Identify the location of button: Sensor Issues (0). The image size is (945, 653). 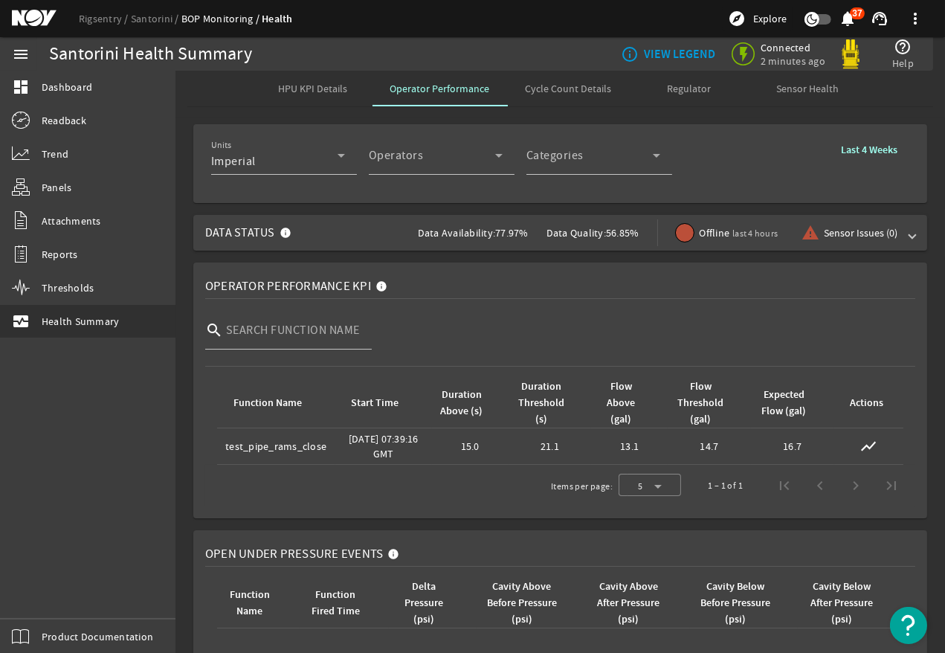
(849, 233).